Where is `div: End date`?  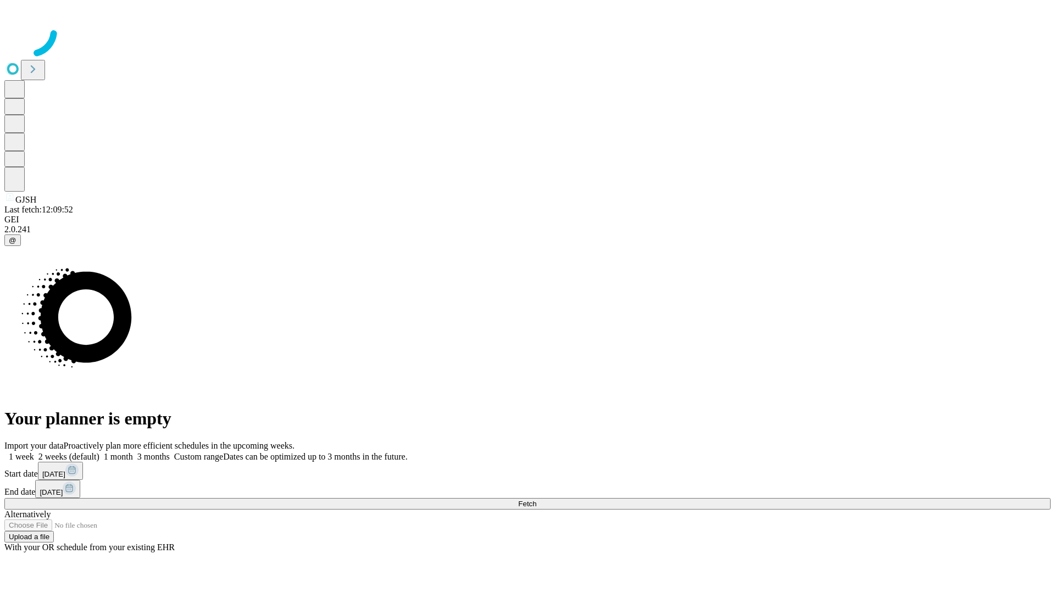 div: End date is located at coordinates (527, 489).